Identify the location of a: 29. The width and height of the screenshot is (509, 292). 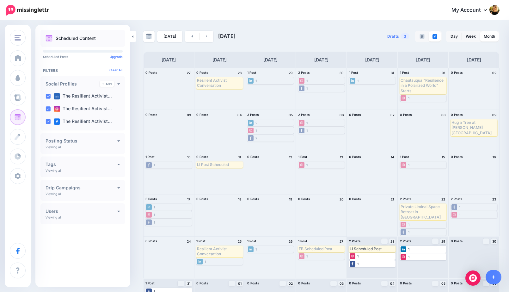
(443, 241).